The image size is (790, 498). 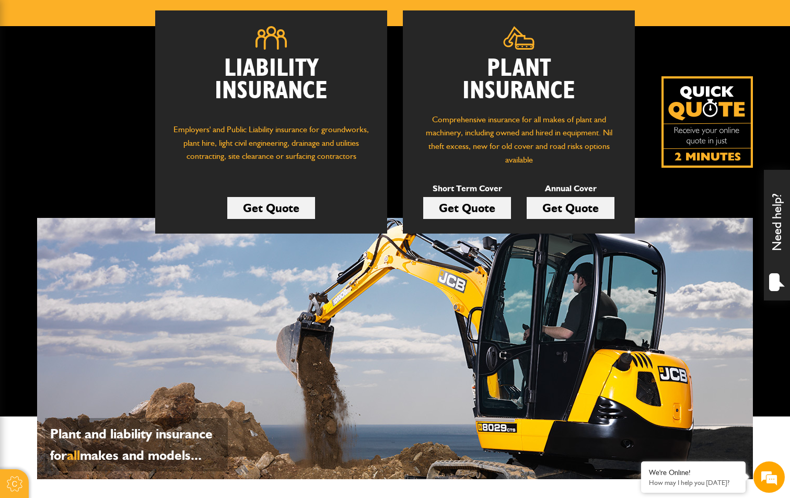 What do you see at coordinates (136, 445) in the screenshot?
I see `p: Plant and liability insurance for makes and models...` at bounding box center [136, 445].